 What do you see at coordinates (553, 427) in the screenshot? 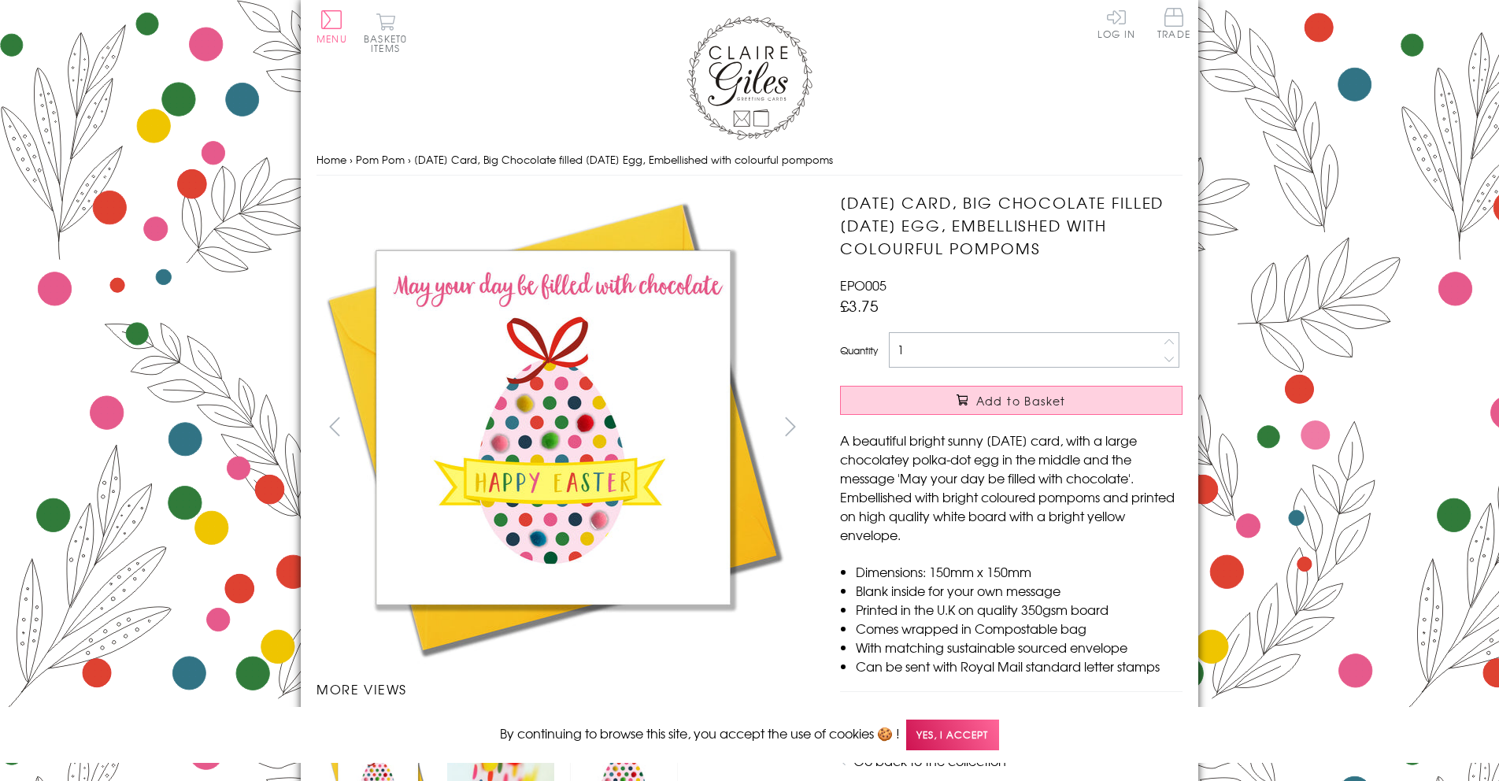
I see `img: Easter Card, Big Chocolate filled Easter Egg, Embellished with colourful pompoms` at bounding box center [553, 427].